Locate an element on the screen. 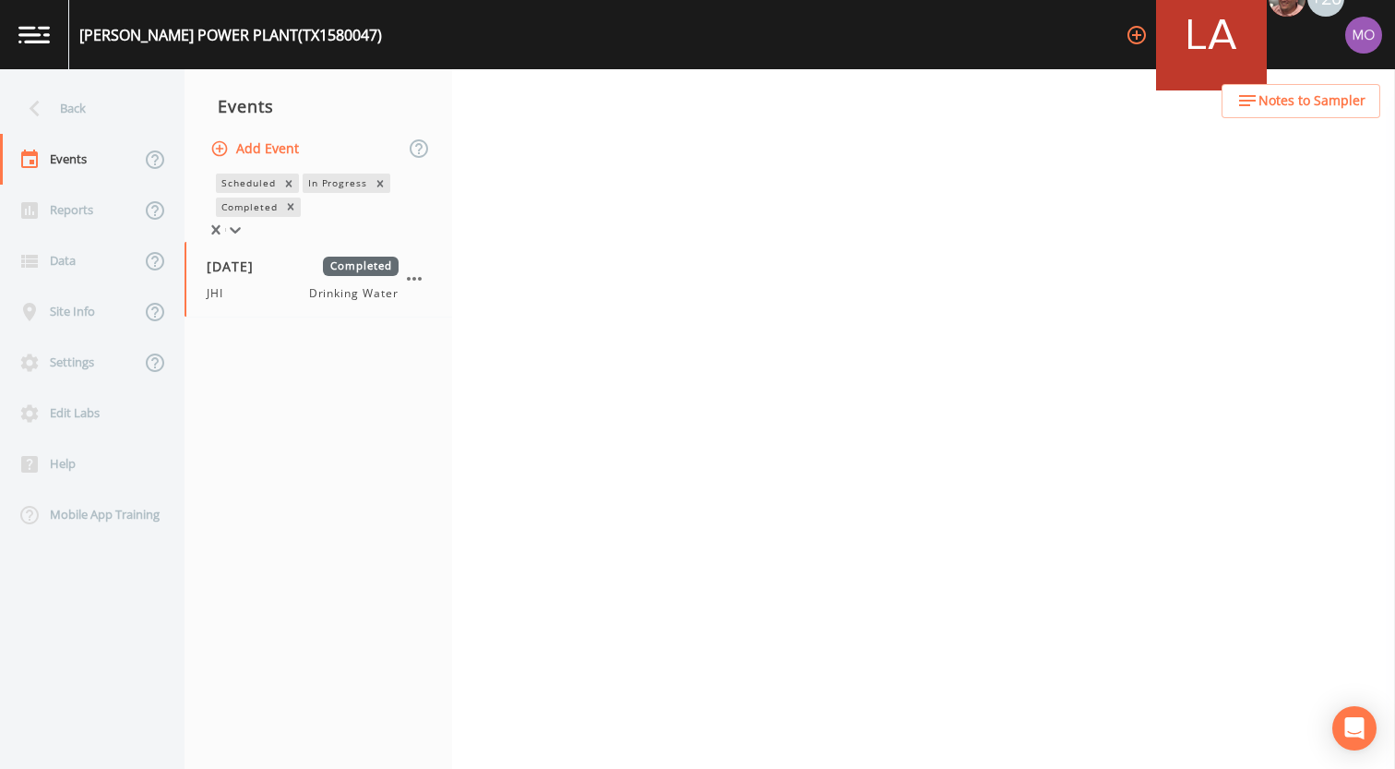  span: Completed is located at coordinates (361, 266).